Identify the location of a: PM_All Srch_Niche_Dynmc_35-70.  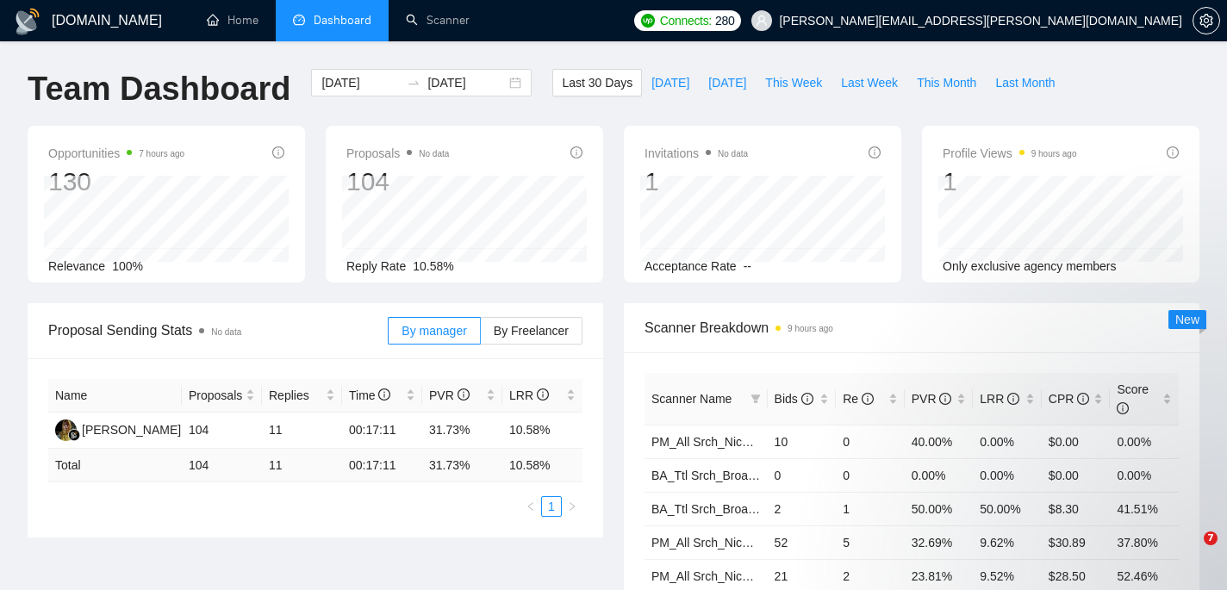
(744, 543).